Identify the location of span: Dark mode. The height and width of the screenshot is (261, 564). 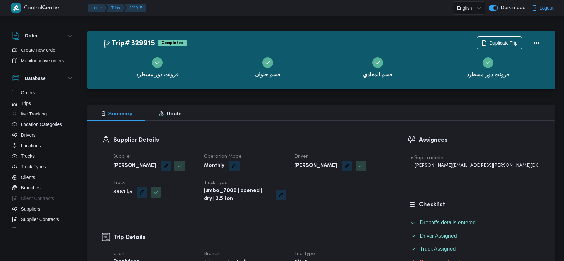
(512, 8).